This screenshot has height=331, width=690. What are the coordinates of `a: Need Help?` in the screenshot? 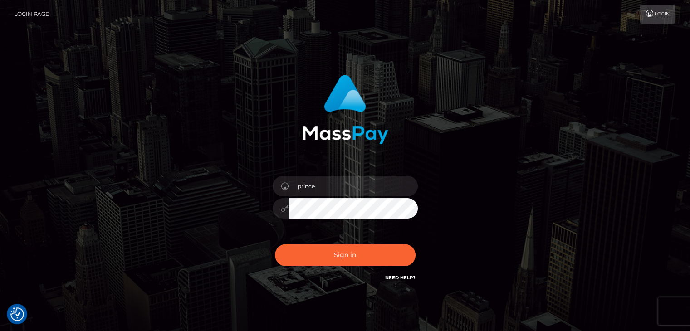 It's located at (400, 278).